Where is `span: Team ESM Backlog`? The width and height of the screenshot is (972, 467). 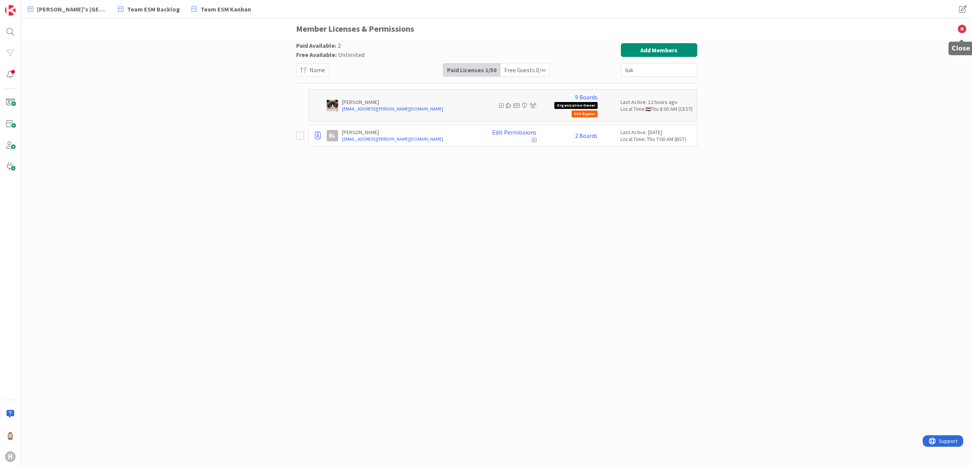
span: Team ESM Backlog is located at coordinates (154, 9).